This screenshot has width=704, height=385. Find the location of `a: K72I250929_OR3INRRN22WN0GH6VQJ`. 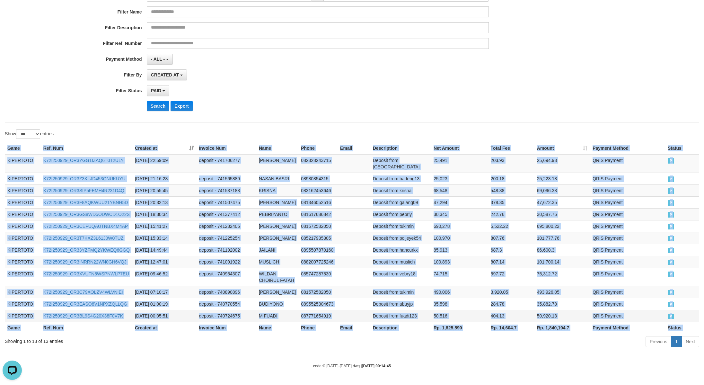

a: K72I250929_OR3INRRN22WN0GH6VQJ is located at coordinates (85, 262).